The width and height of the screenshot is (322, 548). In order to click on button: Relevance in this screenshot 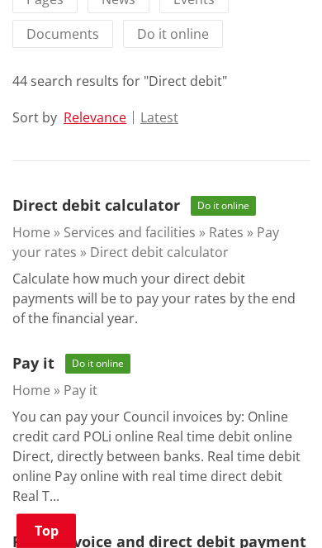, I will do `click(95, 117)`.